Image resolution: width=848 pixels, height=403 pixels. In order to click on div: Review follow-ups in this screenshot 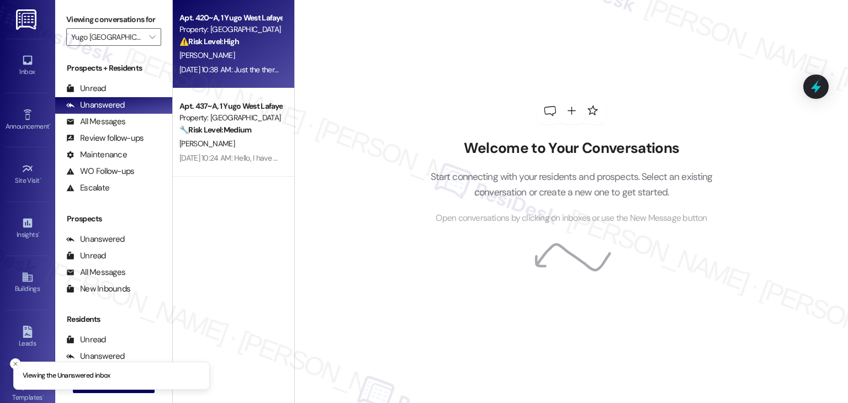, I will do `click(105, 138)`.